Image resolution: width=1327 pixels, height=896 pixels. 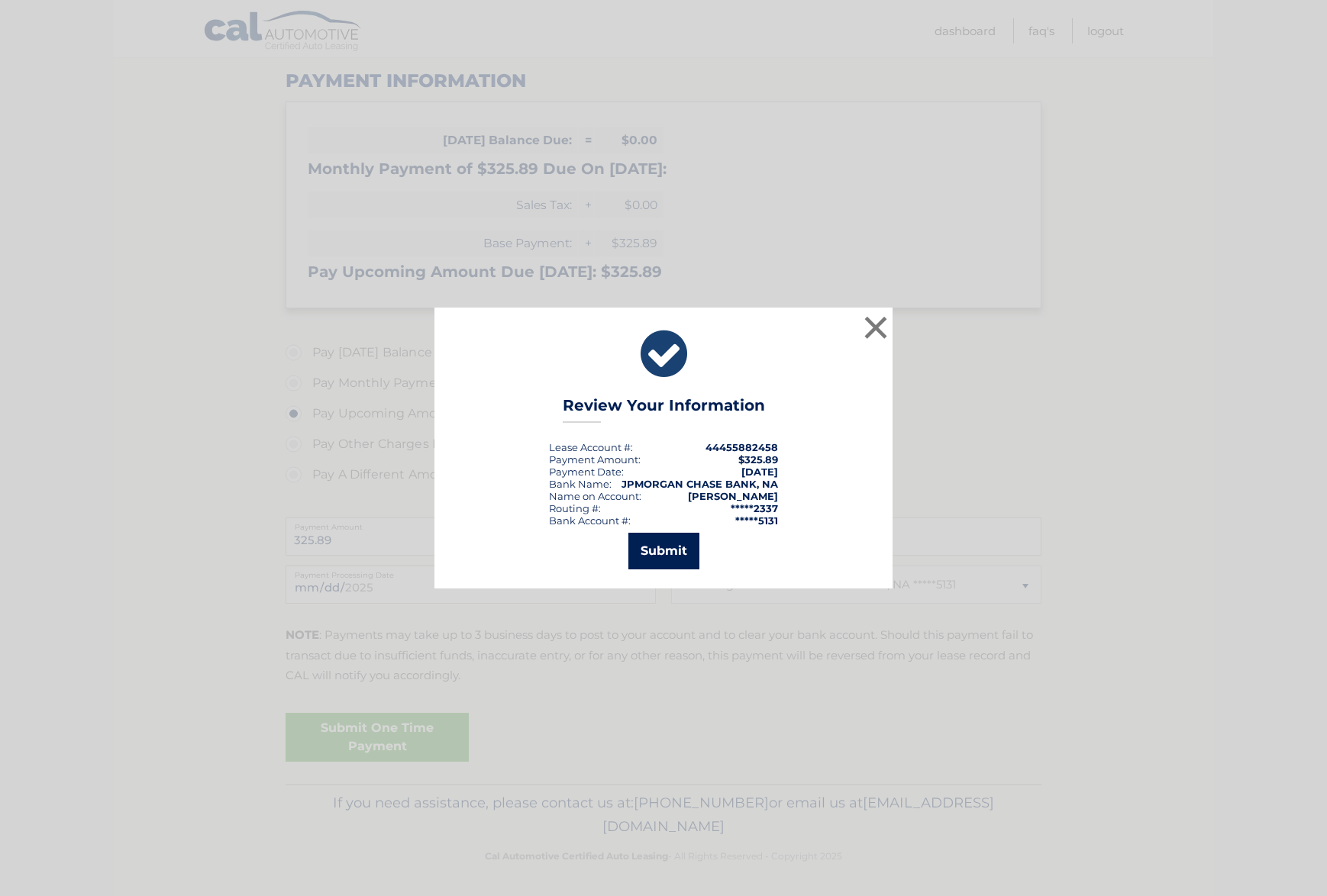 I want to click on button: Submit, so click(x=664, y=551).